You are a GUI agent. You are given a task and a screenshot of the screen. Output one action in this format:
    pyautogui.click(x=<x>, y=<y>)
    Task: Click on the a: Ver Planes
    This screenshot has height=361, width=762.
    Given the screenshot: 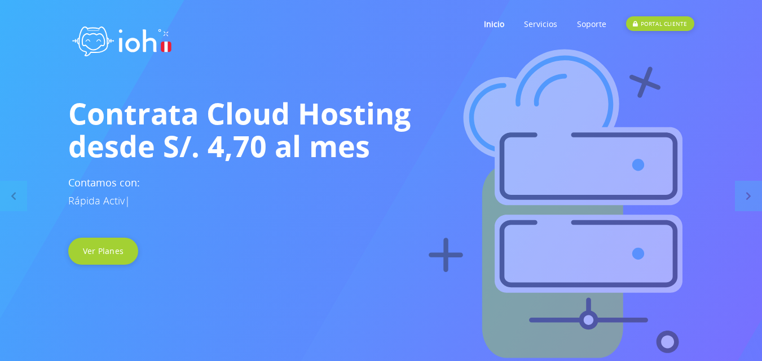 What is the action you would take?
    pyautogui.click(x=103, y=251)
    